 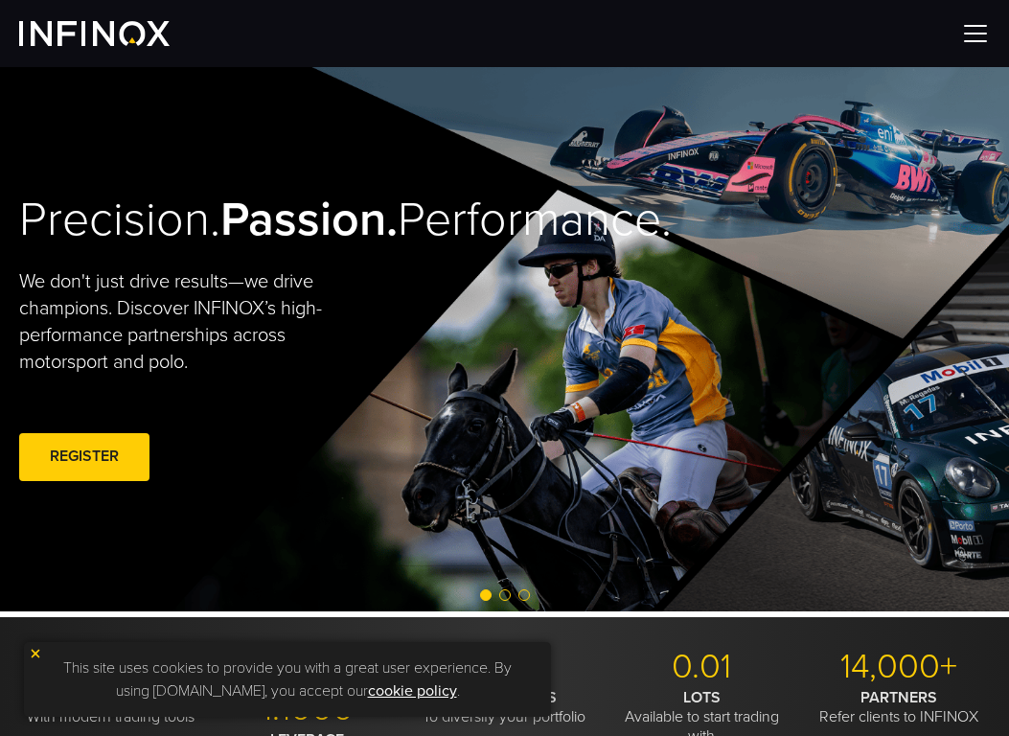 What do you see at coordinates (524, 595) in the screenshot?
I see `span: Go to slide 3` at bounding box center [524, 595].